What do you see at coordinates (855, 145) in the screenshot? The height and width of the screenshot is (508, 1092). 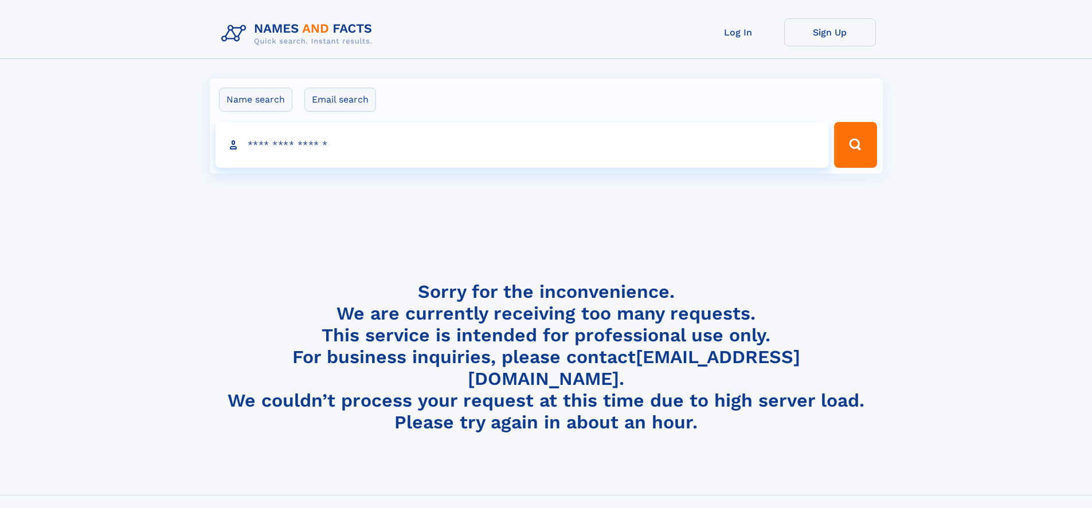 I see `button: Search Button` at bounding box center [855, 145].